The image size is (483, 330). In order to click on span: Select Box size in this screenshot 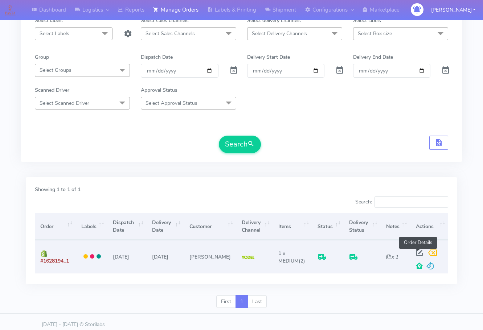, I will do `click(375, 33)`.